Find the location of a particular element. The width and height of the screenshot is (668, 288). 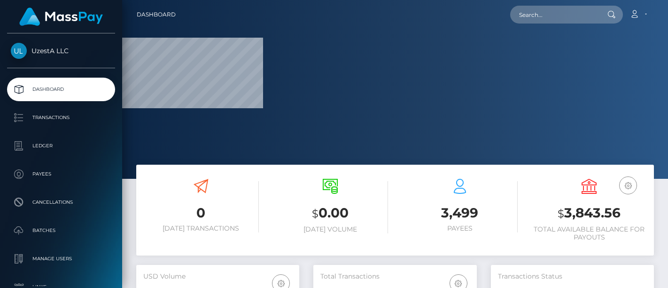

h3: 0 is located at coordinates (201, 212).